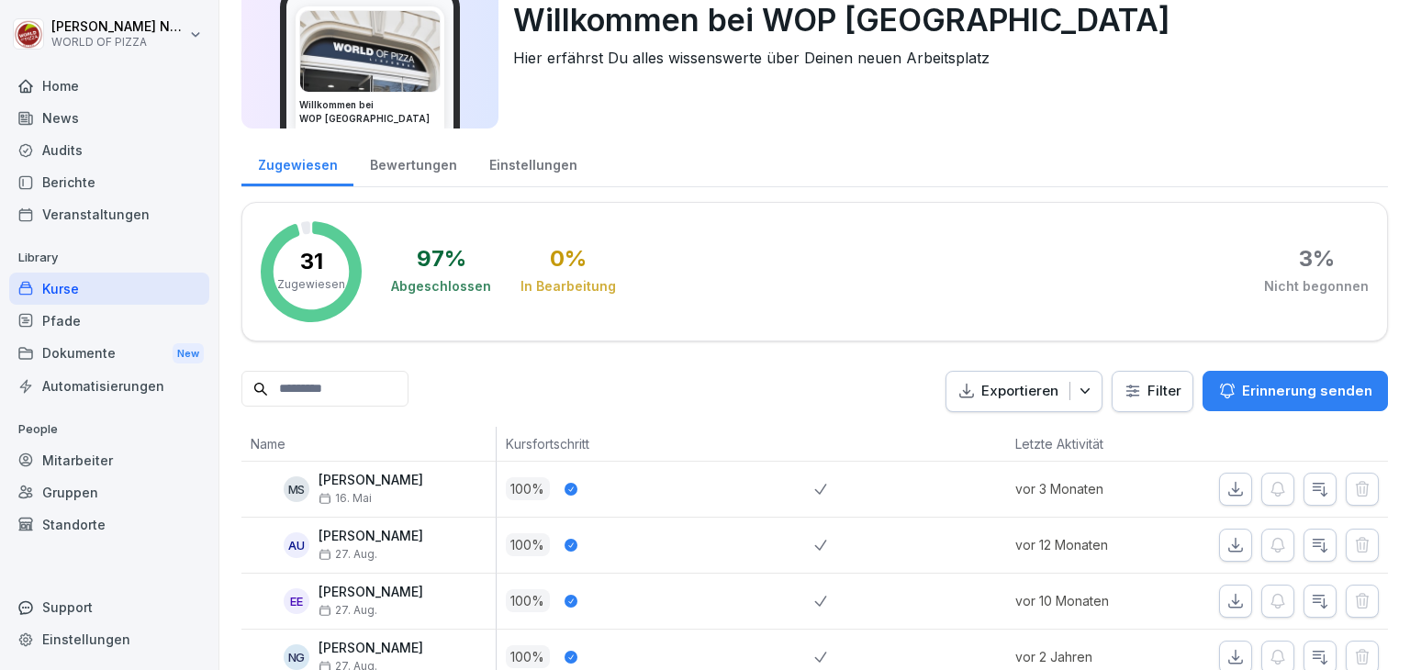 The height and width of the screenshot is (670, 1410). I want to click on a: Mitarbeiter, so click(109, 460).